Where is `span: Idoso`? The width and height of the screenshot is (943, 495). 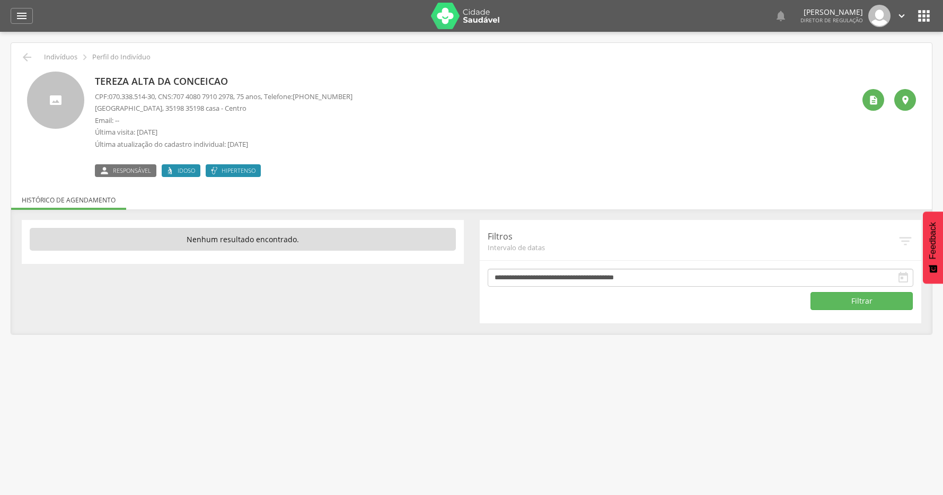
span: Idoso is located at coordinates (186, 171).